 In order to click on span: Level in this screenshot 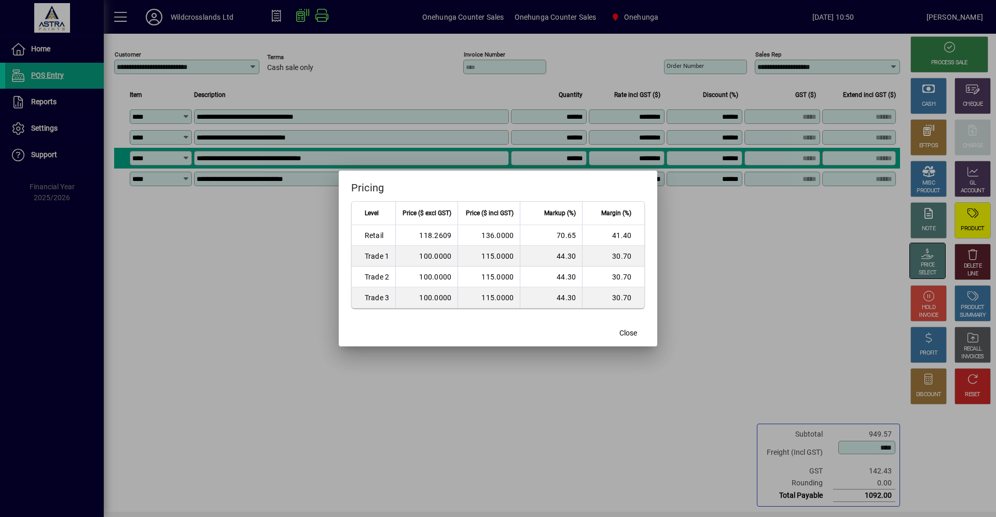, I will do `click(371, 213)`.